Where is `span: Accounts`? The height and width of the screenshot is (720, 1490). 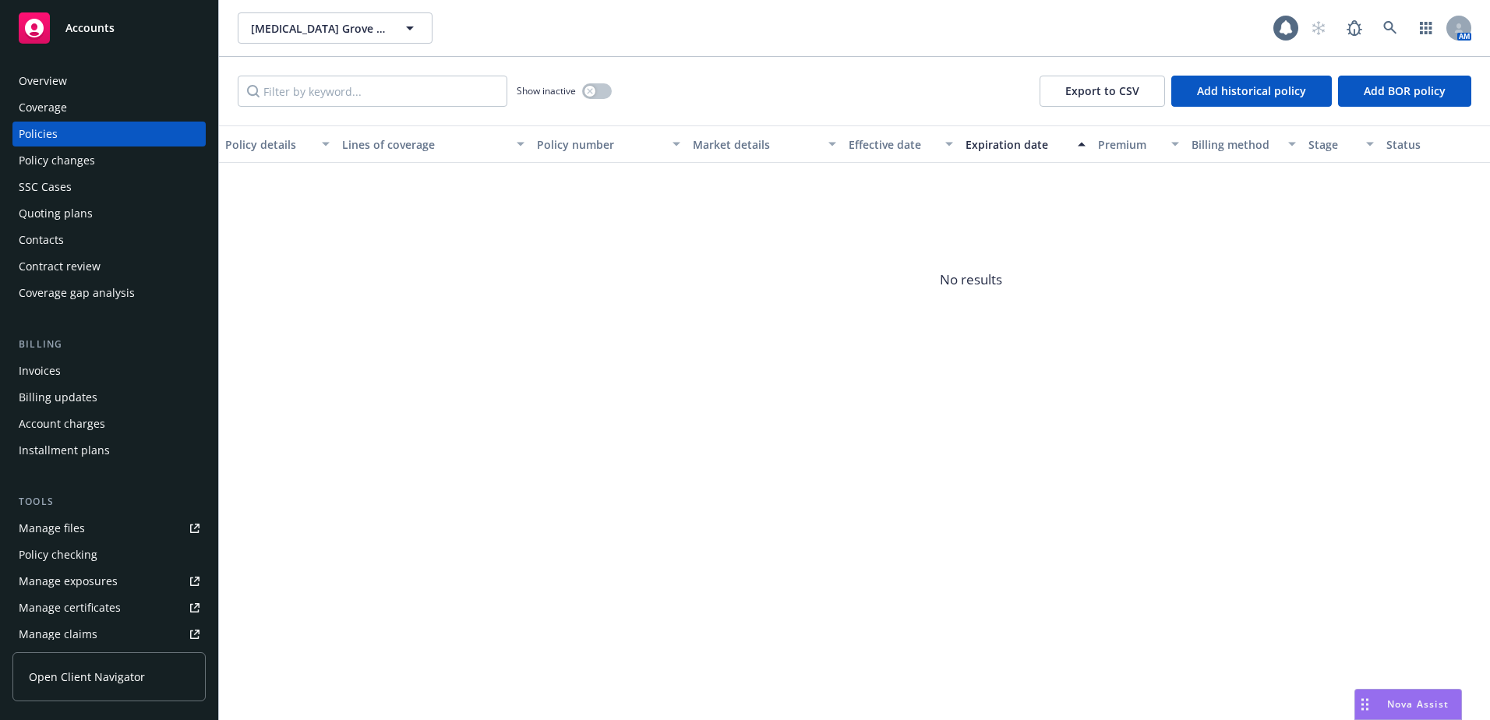
span: Accounts is located at coordinates (90, 28).